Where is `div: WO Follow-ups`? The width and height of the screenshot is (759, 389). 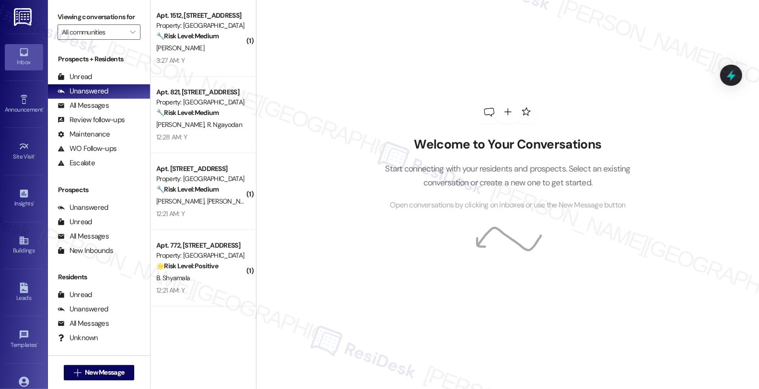 div: WO Follow-ups is located at coordinates (87, 149).